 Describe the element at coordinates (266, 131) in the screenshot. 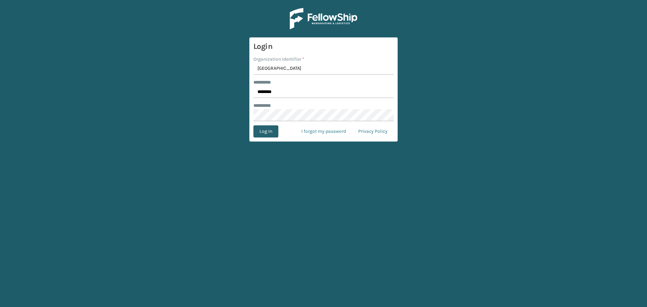

I see `button: Log In` at that location.